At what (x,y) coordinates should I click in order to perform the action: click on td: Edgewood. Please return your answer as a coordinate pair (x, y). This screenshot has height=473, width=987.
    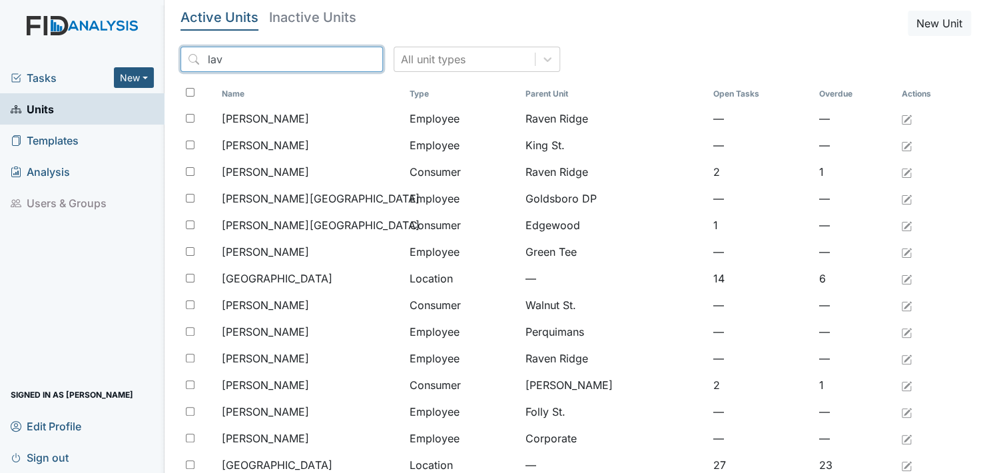
    Looking at the image, I should click on (613, 225).